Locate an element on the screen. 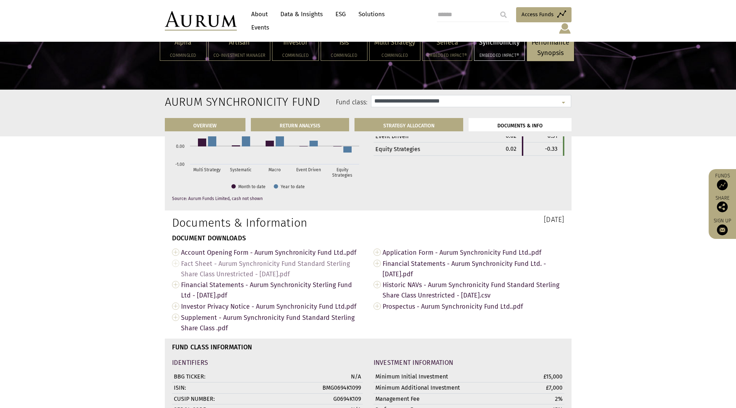 The width and height of the screenshot is (736, 408). h2: Aurum Synchronicity Fund is located at coordinates (194, 102).